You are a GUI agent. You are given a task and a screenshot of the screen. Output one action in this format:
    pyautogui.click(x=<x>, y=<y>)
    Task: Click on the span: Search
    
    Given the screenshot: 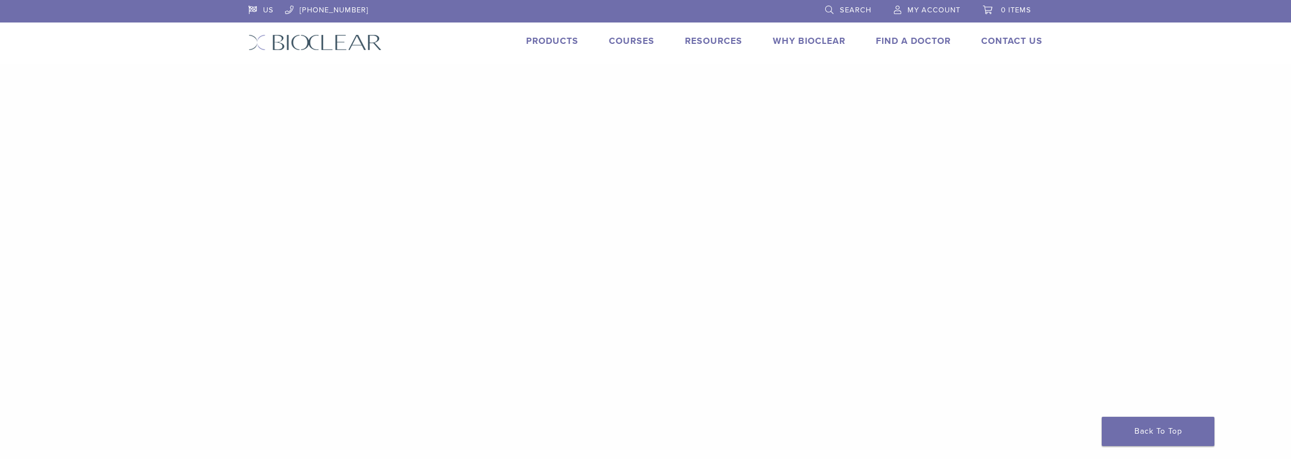 What is the action you would take?
    pyautogui.click(x=855, y=10)
    